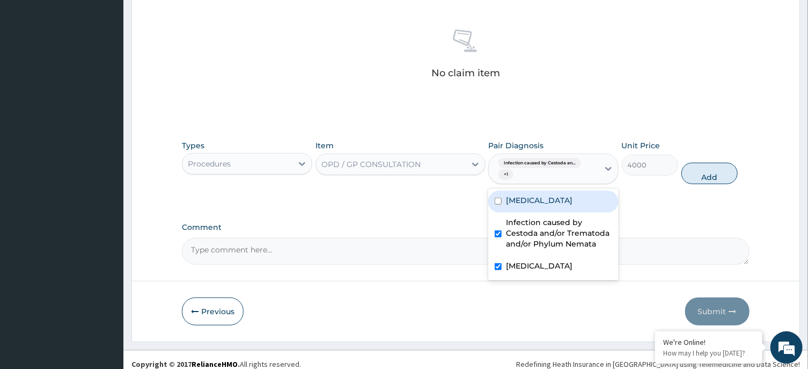  Describe the element at coordinates (540, 163) in the screenshot. I see `span: Infection caused by Cestoda an...` at that location.